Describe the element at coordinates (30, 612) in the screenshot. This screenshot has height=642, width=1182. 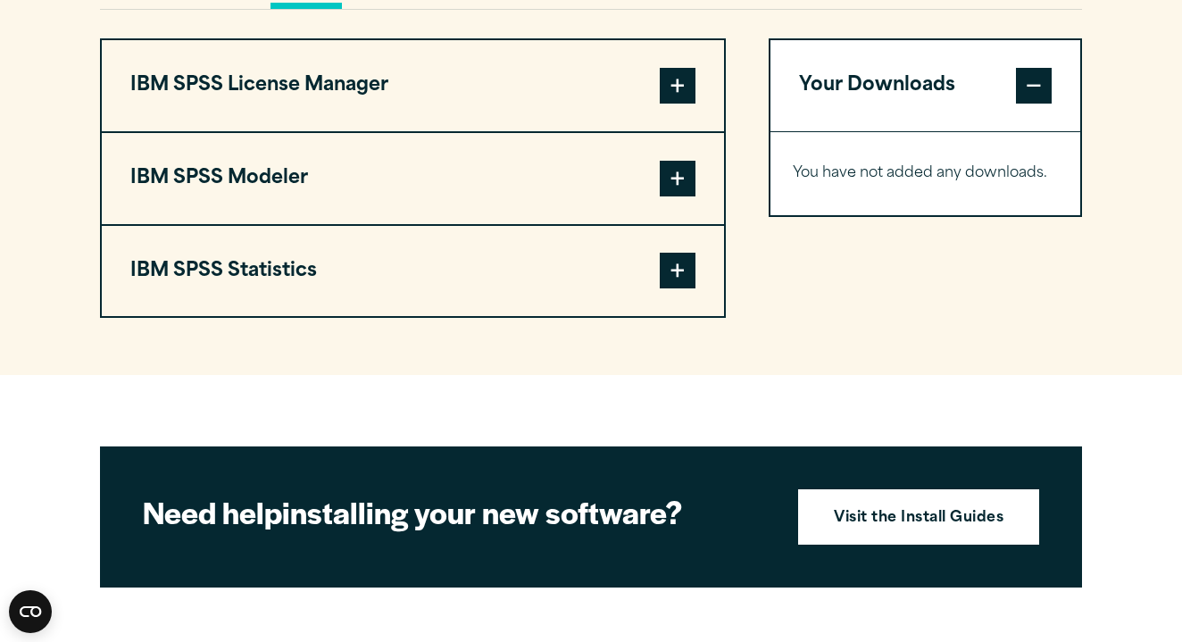
I see `button: Open CMP widget` at that location.